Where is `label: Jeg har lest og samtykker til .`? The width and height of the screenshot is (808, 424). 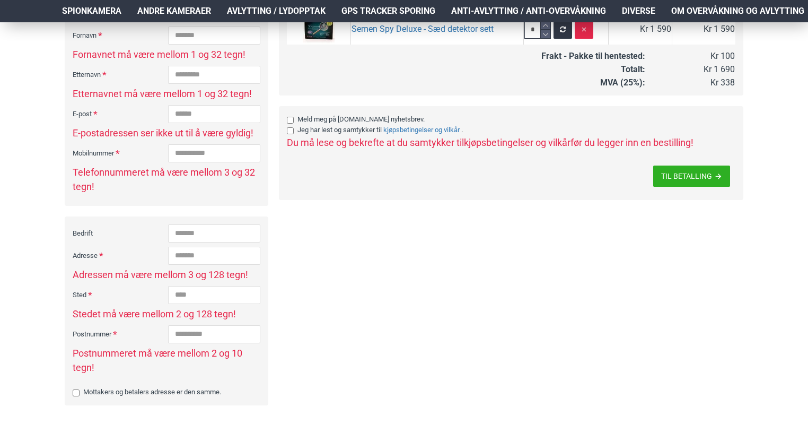
label: Jeg har lest og samtykker til . is located at coordinates (507, 130).